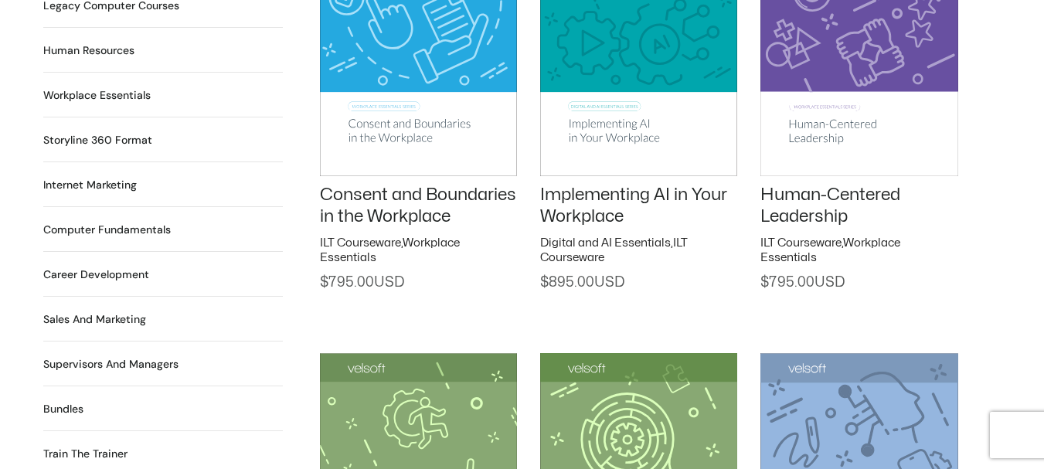  Describe the element at coordinates (96, 274) in the screenshot. I see `a: Visit product category Career Development` at that location.